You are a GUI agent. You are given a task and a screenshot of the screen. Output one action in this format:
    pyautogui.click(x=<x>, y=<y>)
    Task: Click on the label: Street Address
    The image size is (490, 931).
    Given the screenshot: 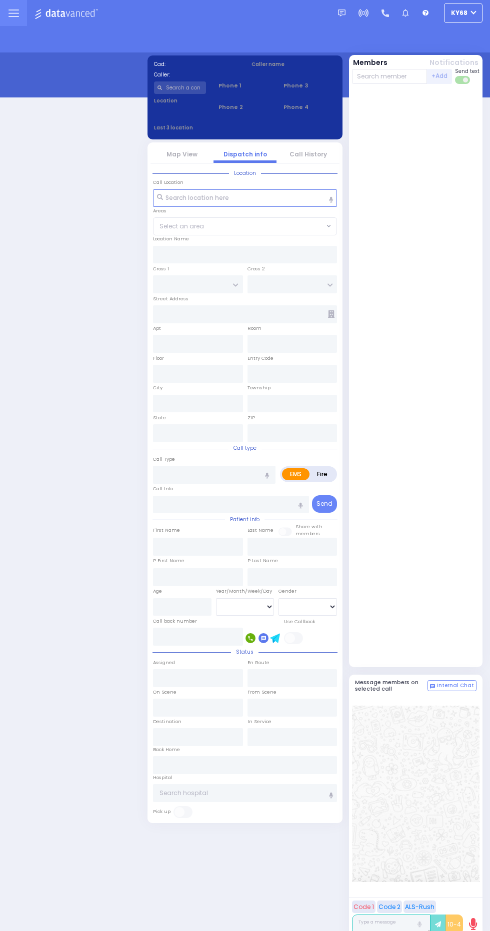 What is the action you would take?
    pyautogui.click(x=170, y=299)
    